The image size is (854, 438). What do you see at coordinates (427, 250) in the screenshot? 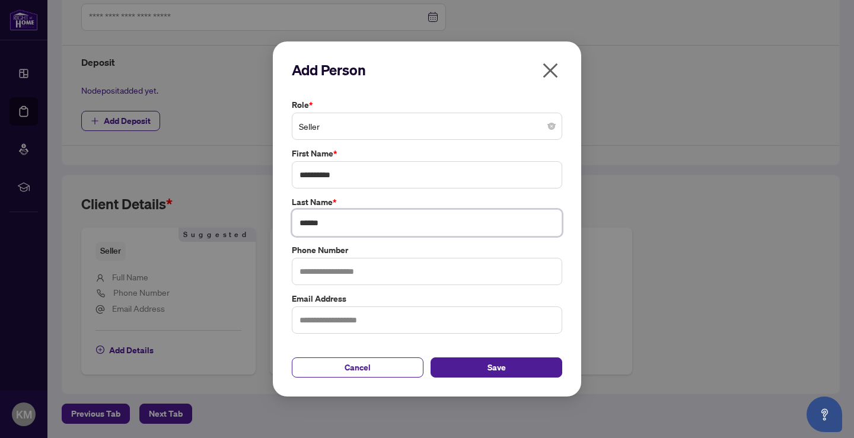
I see `label: Phone Number` at bounding box center [427, 250].